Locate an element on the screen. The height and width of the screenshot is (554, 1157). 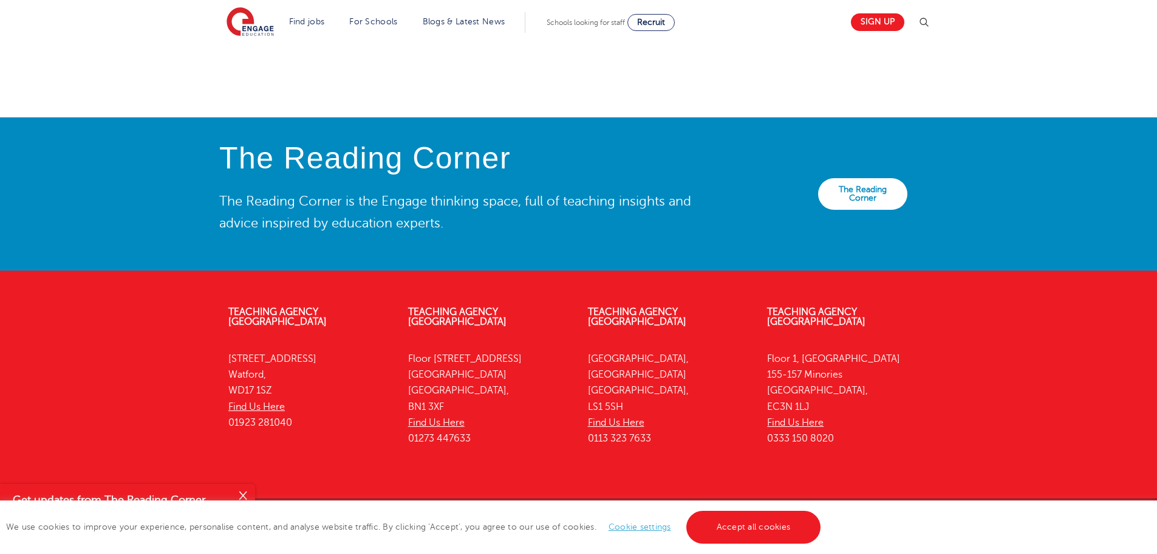
a: Merton(18) is located at coordinates (243, 39).